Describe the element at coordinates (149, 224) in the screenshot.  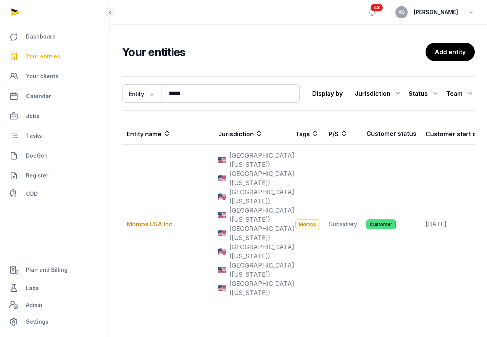
I see `a: Momos USA Inc` at that location.